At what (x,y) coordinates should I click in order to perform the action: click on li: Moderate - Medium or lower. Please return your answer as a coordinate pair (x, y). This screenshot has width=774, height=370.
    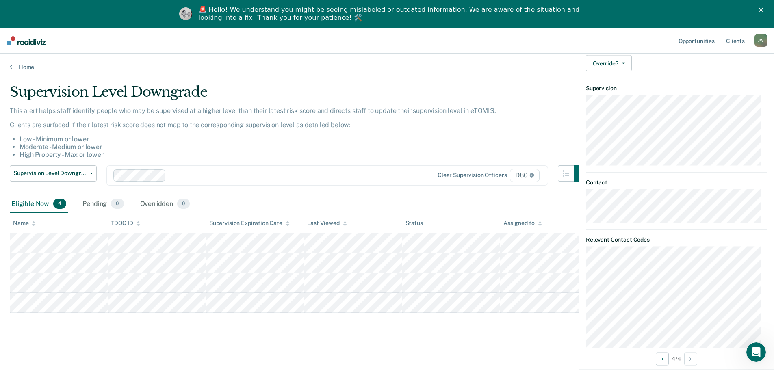
    Looking at the image, I should click on (305, 147).